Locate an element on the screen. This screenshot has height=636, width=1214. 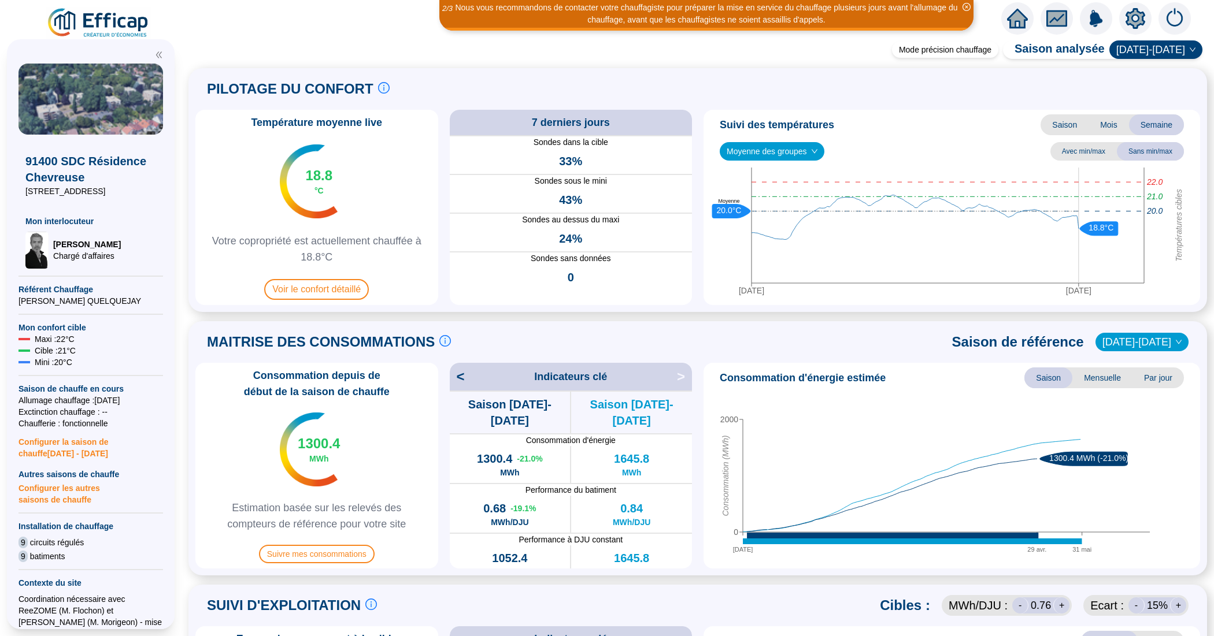
span: Votre copropriété est actuellement chauffée à 18.8°C is located at coordinates (317, 249).